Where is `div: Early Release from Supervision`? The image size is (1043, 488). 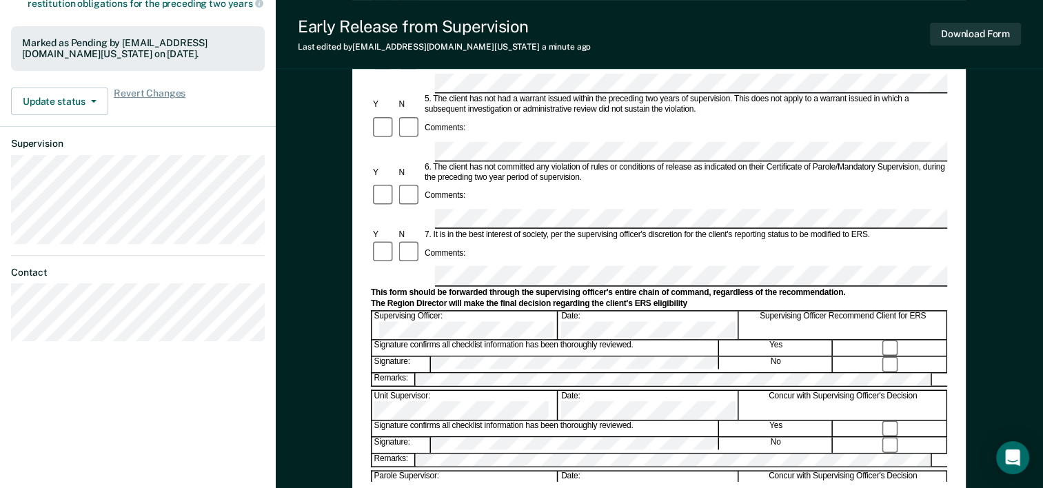
div: Early Release from Supervision is located at coordinates (444, 26).